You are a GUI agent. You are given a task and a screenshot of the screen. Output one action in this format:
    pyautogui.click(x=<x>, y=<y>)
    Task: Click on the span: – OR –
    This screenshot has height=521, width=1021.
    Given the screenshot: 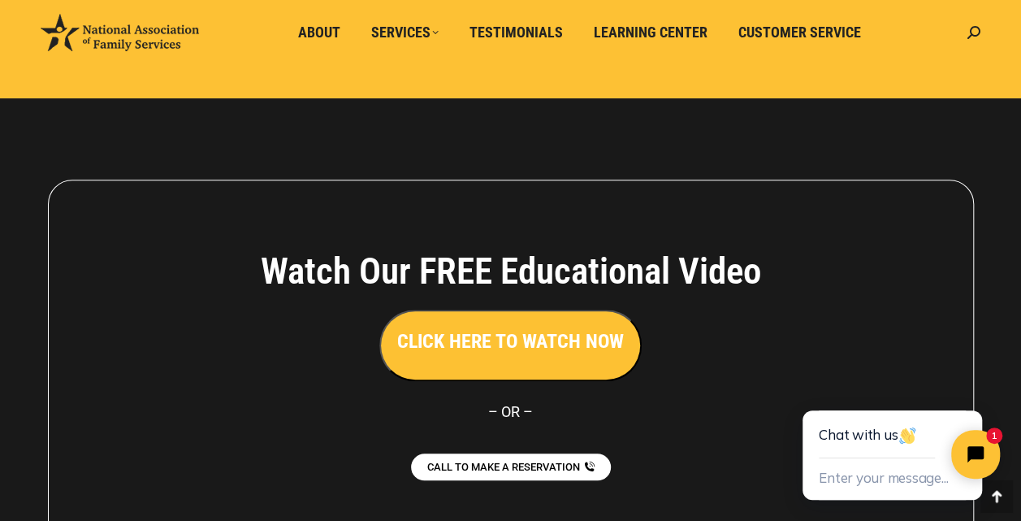 What is the action you would take?
    pyautogui.click(x=510, y=411)
    